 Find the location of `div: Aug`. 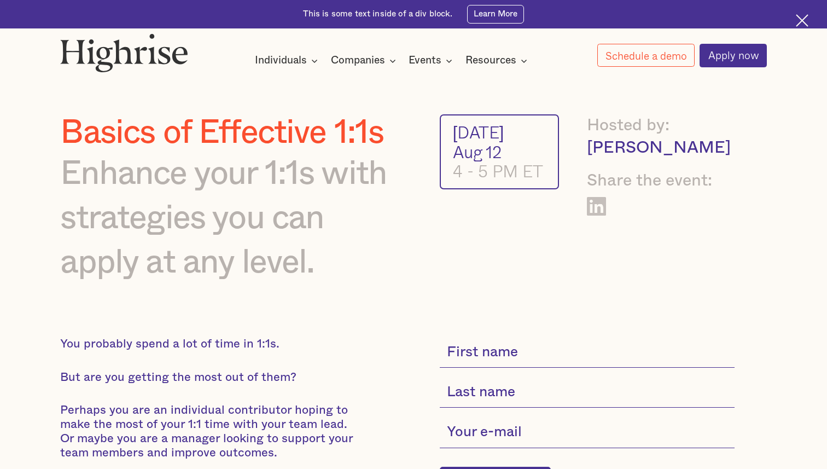

div: Aug is located at coordinates (468, 151).